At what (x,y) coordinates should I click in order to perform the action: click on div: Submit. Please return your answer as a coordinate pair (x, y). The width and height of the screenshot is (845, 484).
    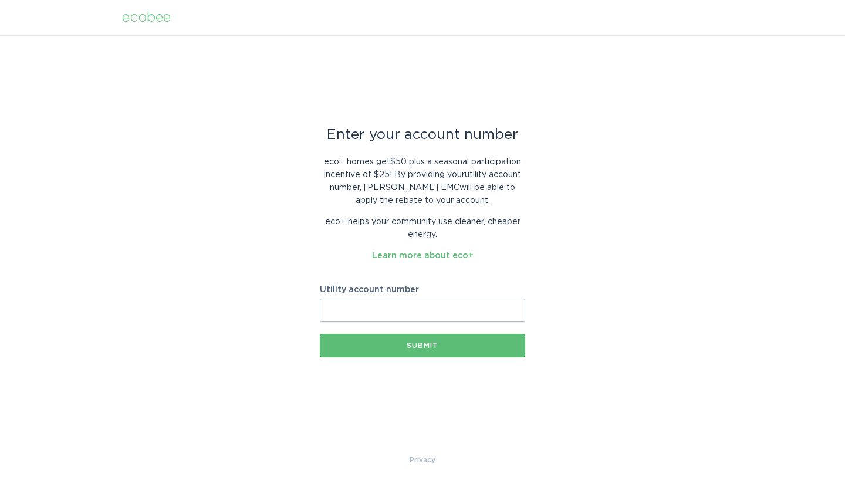
    Looking at the image, I should click on (423, 346).